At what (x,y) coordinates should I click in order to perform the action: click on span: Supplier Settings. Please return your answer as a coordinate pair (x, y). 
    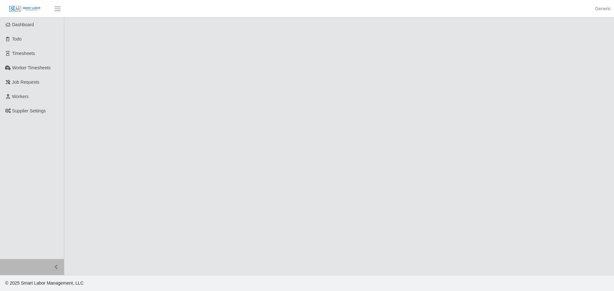
    Looking at the image, I should click on (29, 111).